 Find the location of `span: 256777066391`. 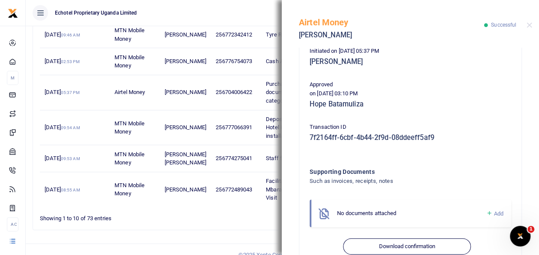

span: 256777066391 is located at coordinates (234, 127).